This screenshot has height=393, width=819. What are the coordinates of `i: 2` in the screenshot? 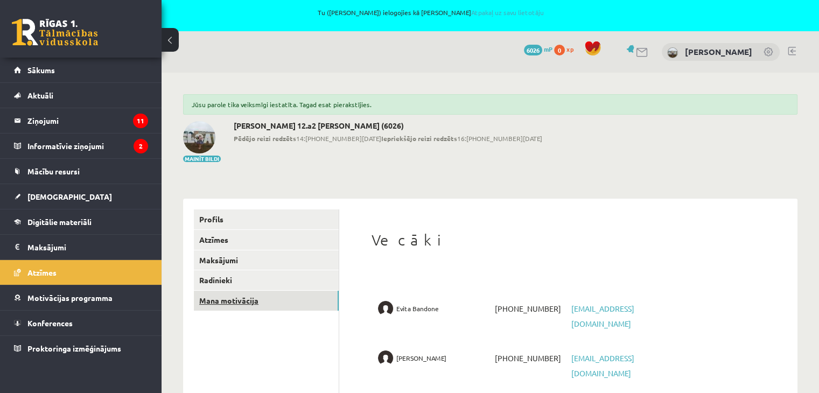 It's located at (141, 146).